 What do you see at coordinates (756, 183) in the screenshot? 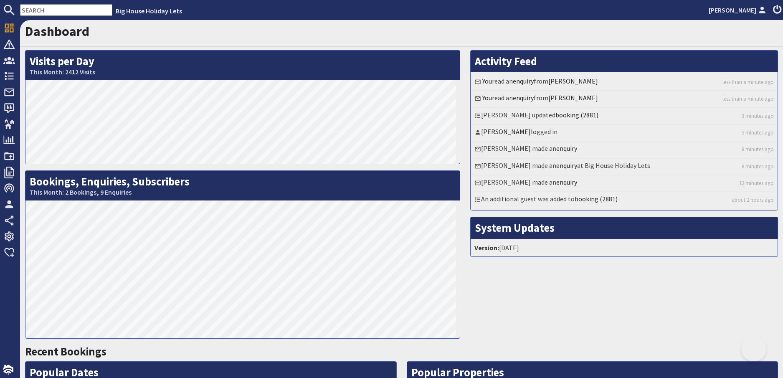
I see `a: 12 minutes ago` at bounding box center [756, 183].